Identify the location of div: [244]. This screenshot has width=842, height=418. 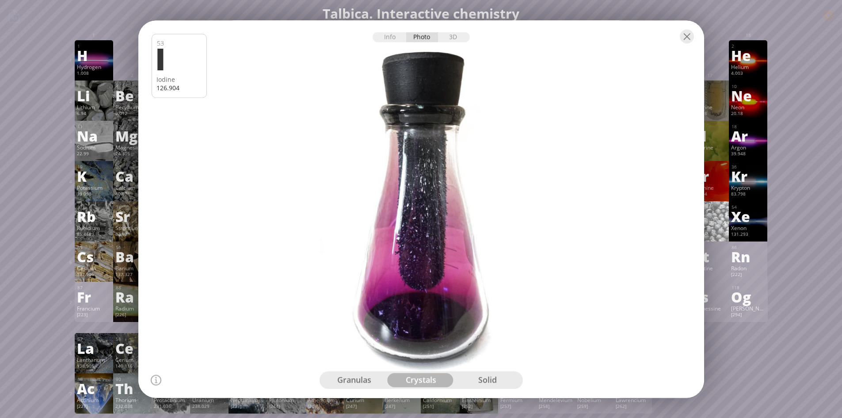
(286, 407).